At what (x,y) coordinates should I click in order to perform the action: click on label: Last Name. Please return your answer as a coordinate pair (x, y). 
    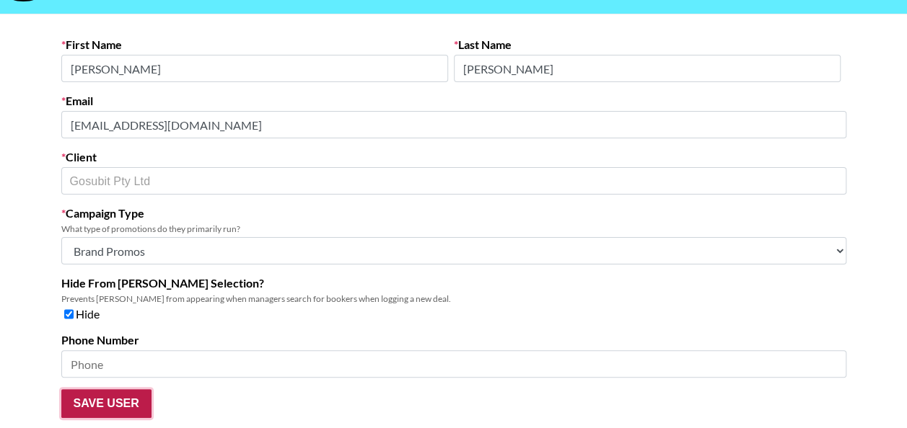
    Looking at the image, I should click on (647, 45).